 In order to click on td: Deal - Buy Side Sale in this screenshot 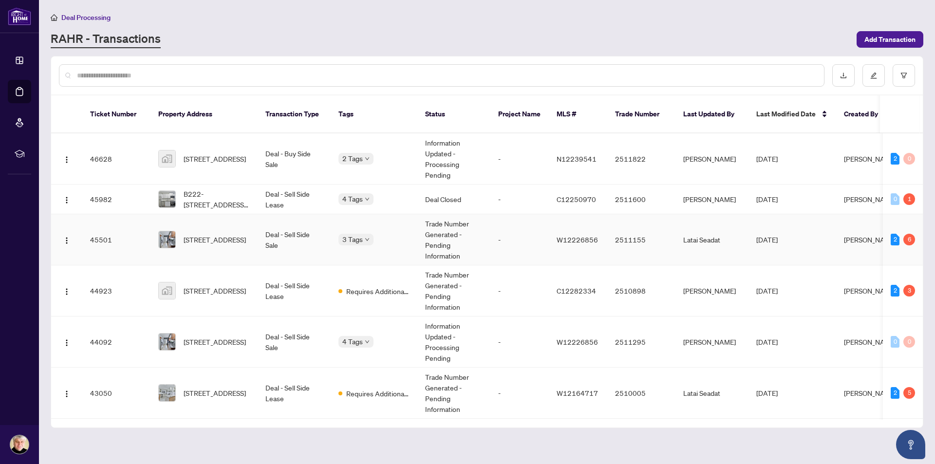, I will do `click(294, 159)`.